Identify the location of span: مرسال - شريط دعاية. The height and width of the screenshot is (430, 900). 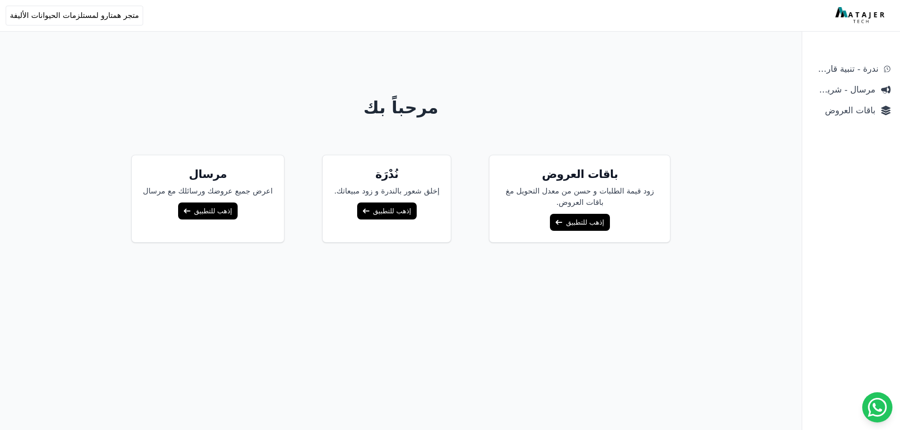
(843, 90).